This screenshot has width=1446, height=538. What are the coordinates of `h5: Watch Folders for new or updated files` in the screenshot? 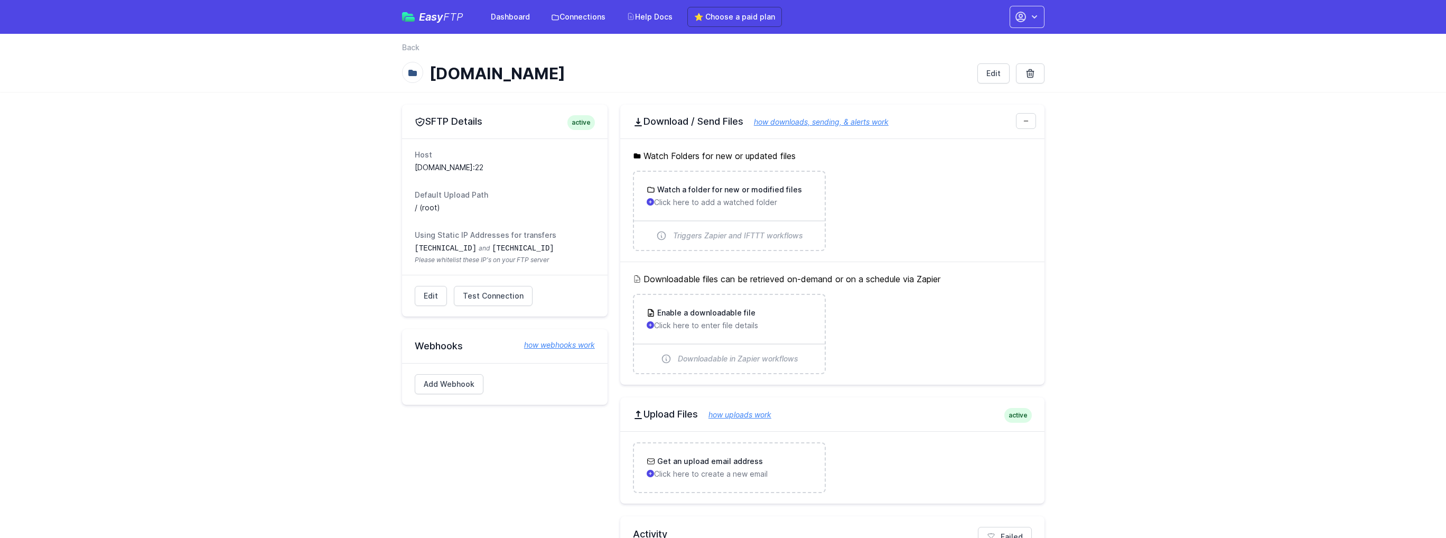 It's located at (832, 156).